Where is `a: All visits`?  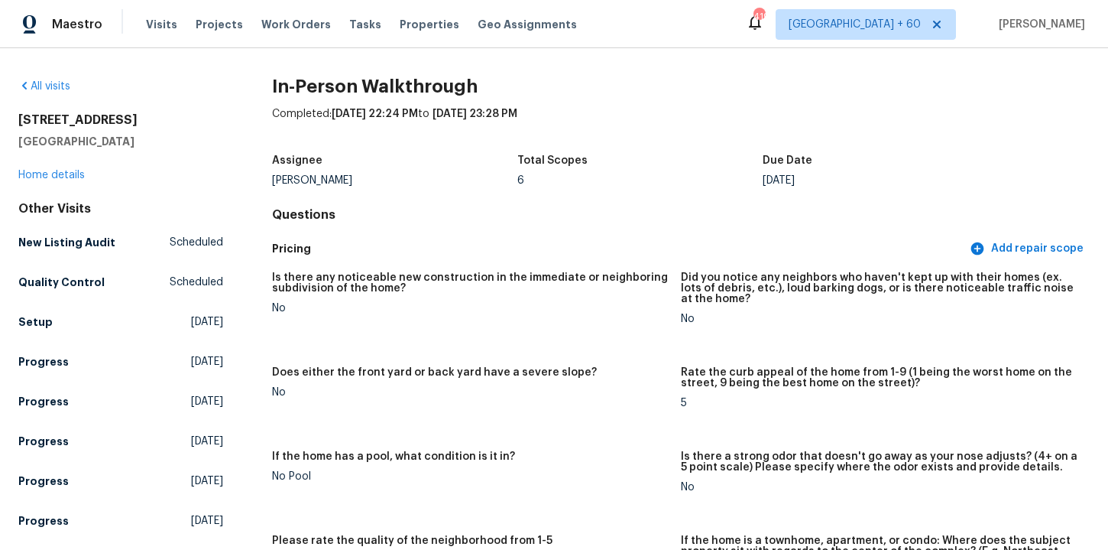
a: All visits is located at coordinates (44, 86).